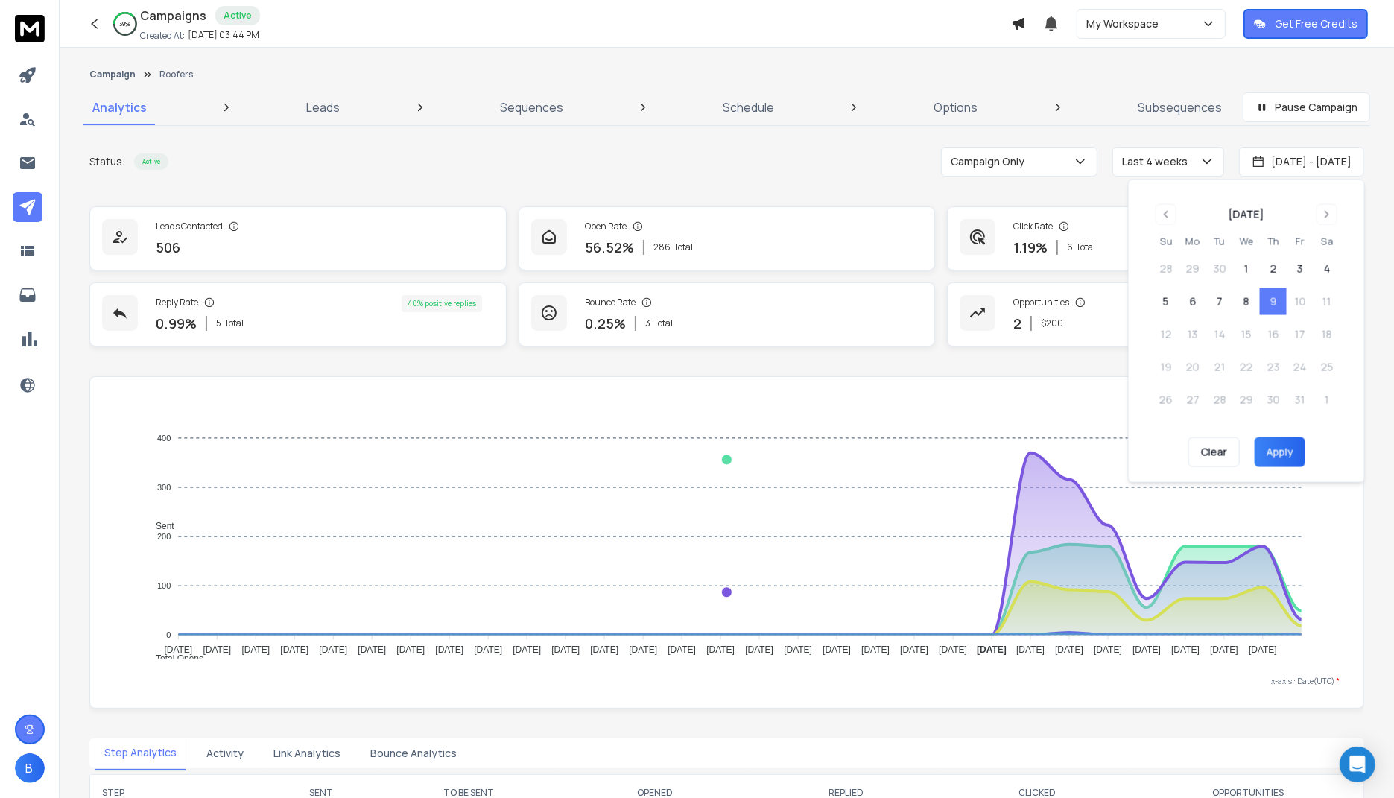  I want to click on a: Schedule, so click(748, 107).